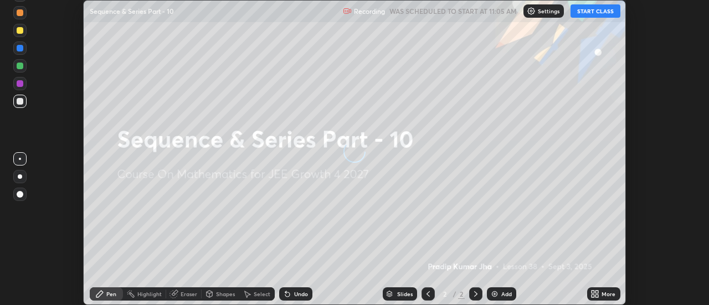  What do you see at coordinates (226, 294) in the screenshot?
I see `div: Shapes` at bounding box center [226, 294].